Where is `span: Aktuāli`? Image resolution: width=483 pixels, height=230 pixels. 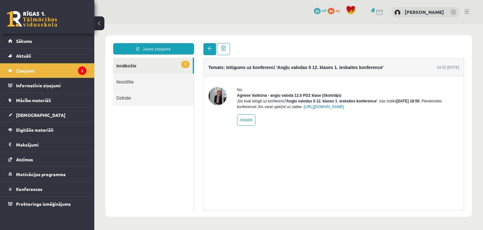
span: Aktuāli is located at coordinates (24, 56).